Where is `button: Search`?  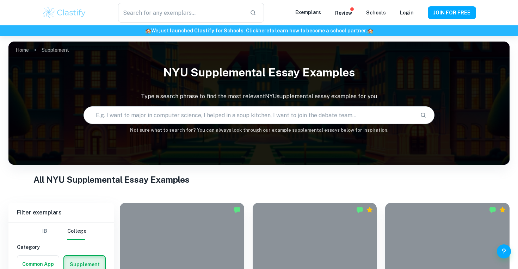
button: Search is located at coordinates (423, 115).